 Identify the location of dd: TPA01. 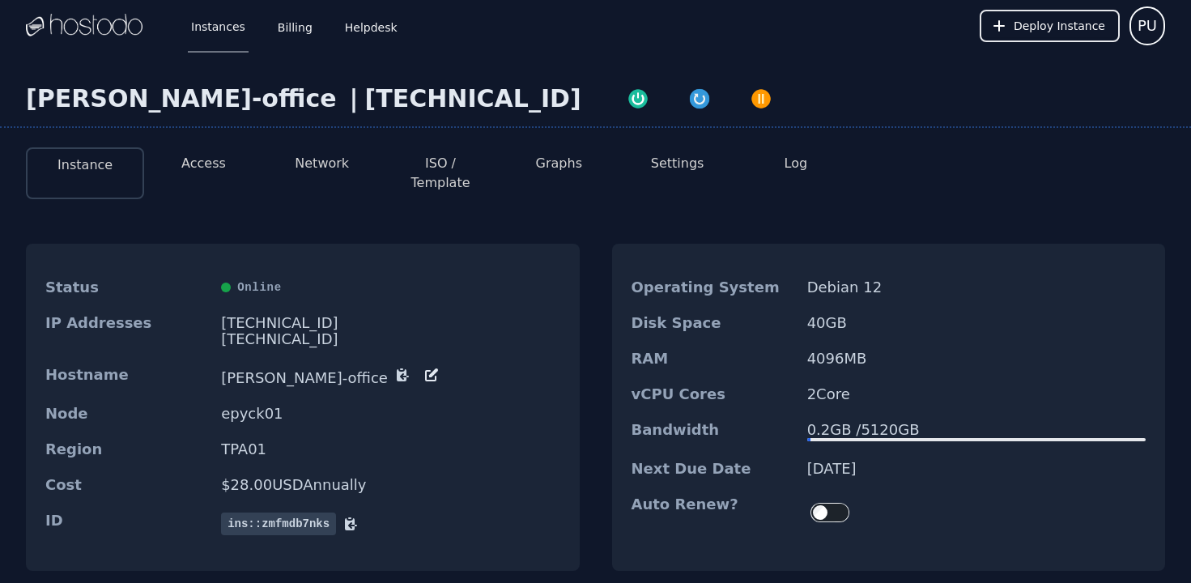
(390, 449).